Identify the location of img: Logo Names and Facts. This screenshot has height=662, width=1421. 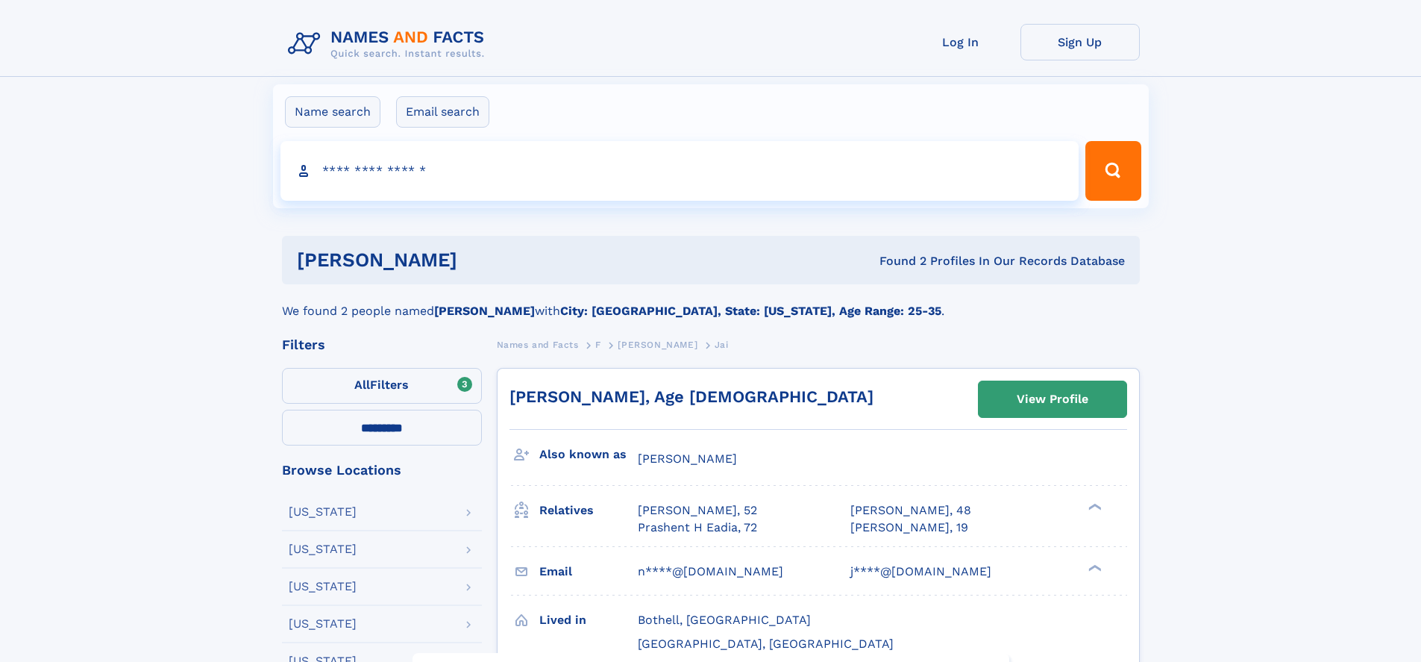
(389, 44).